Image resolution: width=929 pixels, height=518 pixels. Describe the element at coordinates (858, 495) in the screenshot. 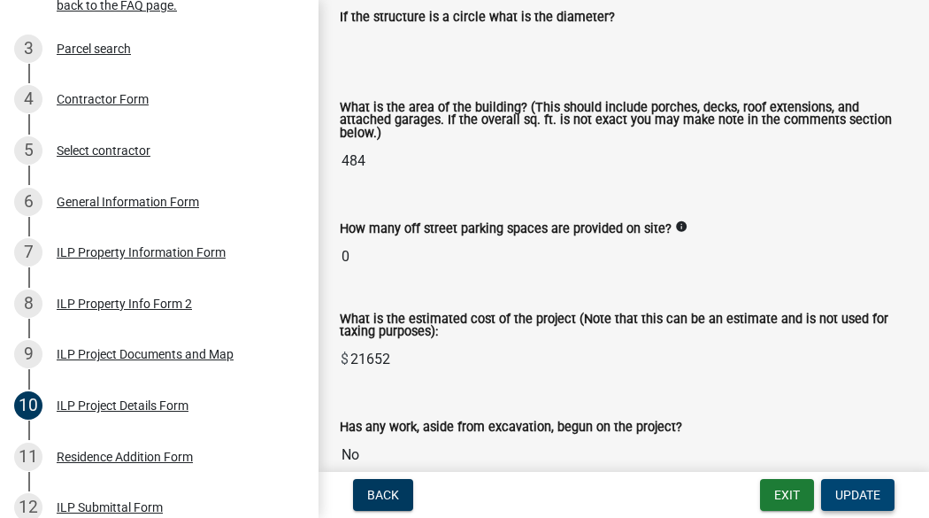

I see `button: Update` at that location.